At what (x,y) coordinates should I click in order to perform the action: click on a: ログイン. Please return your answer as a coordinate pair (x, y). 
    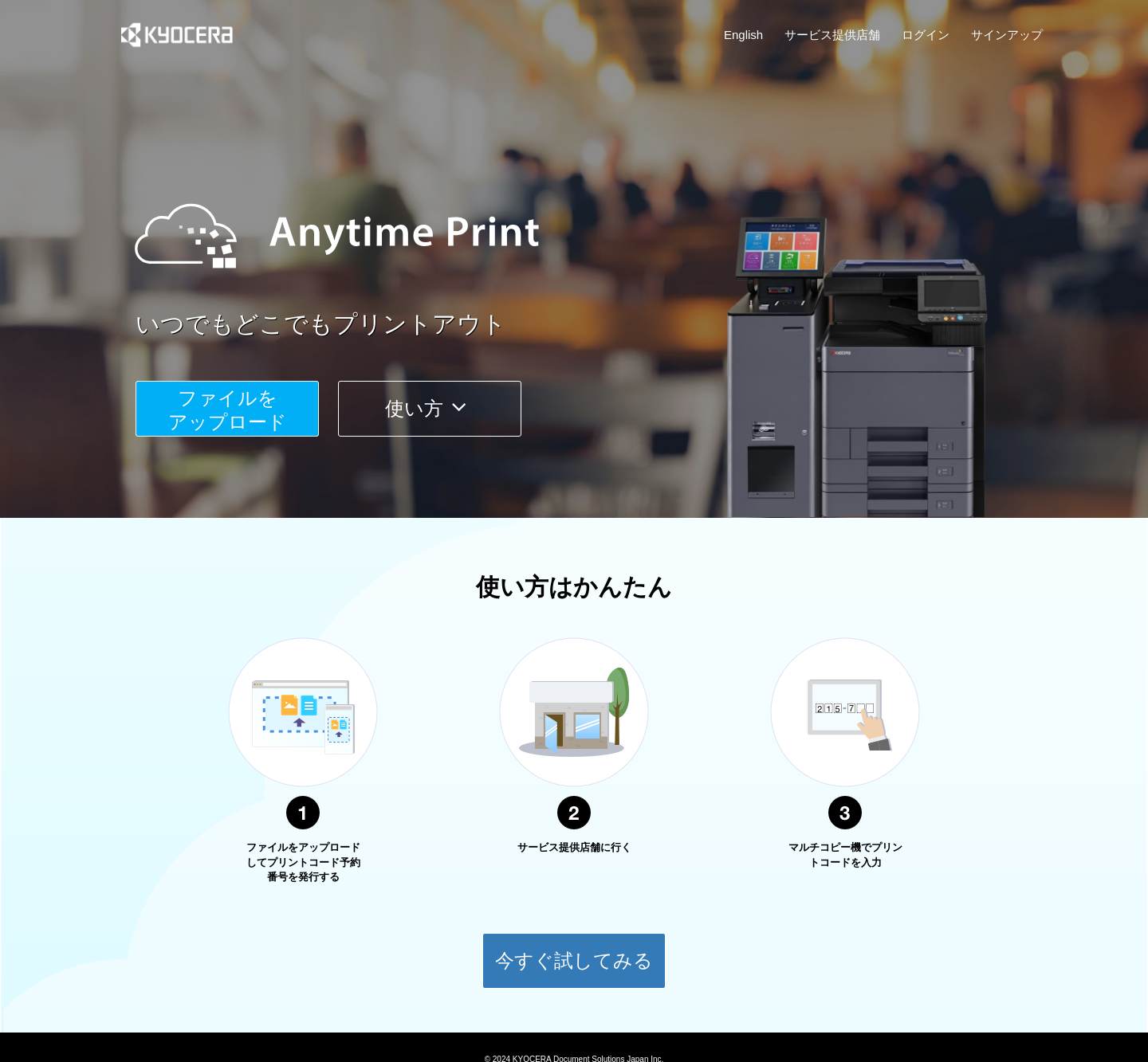
    Looking at the image, I should click on (925, 34).